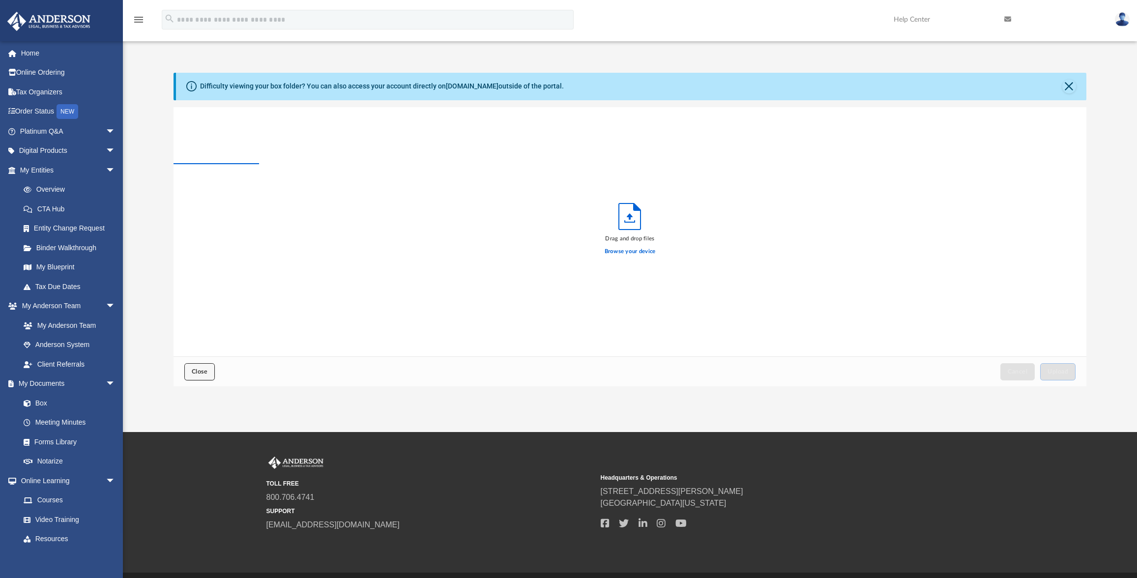 The height and width of the screenshot is (578, 1137). What do you see at coordinates (72, 287) in the screenshot?
I see `a: Tax Due Dates` at bounding box center [72, 287].